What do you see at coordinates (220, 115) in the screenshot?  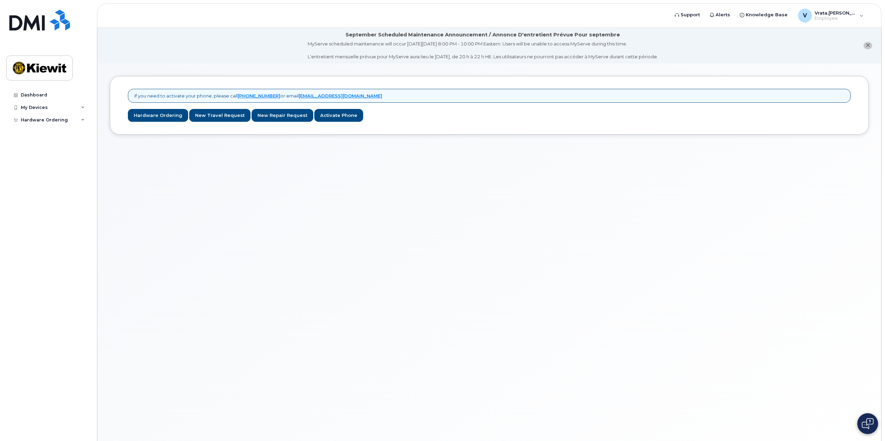 I see `a: New Travel Request` at bounding box center [220, 115].